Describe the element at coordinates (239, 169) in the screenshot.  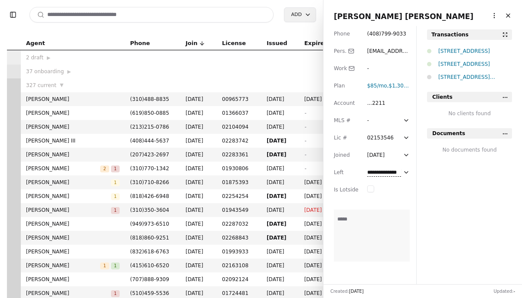
I see `span: 01930806` at that location.